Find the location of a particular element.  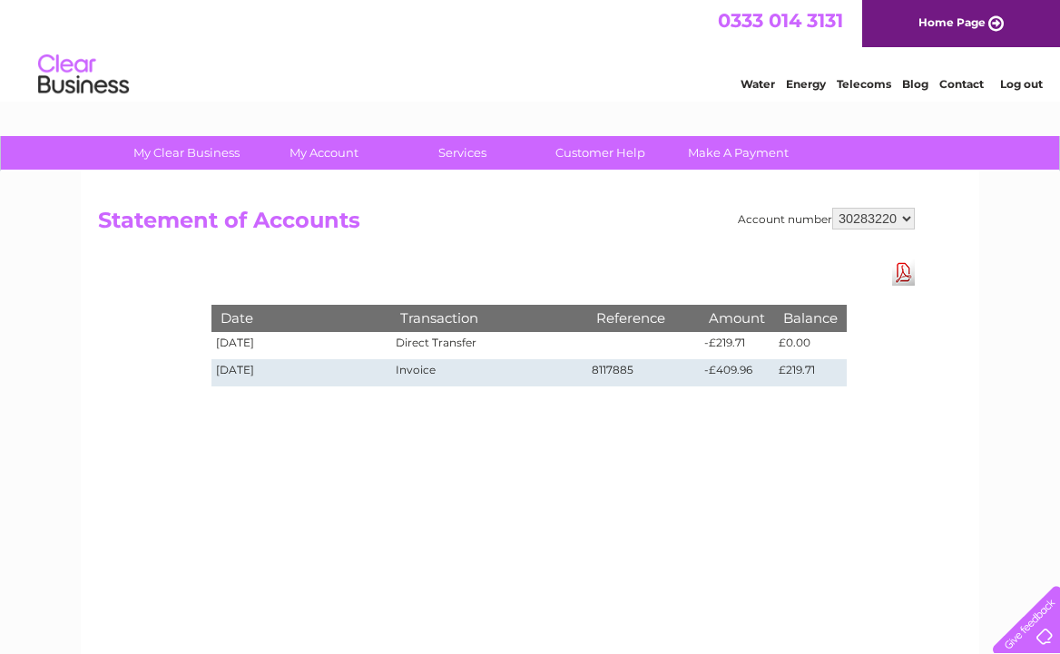

td: -£219.71 is located at coordinates (737, 346).